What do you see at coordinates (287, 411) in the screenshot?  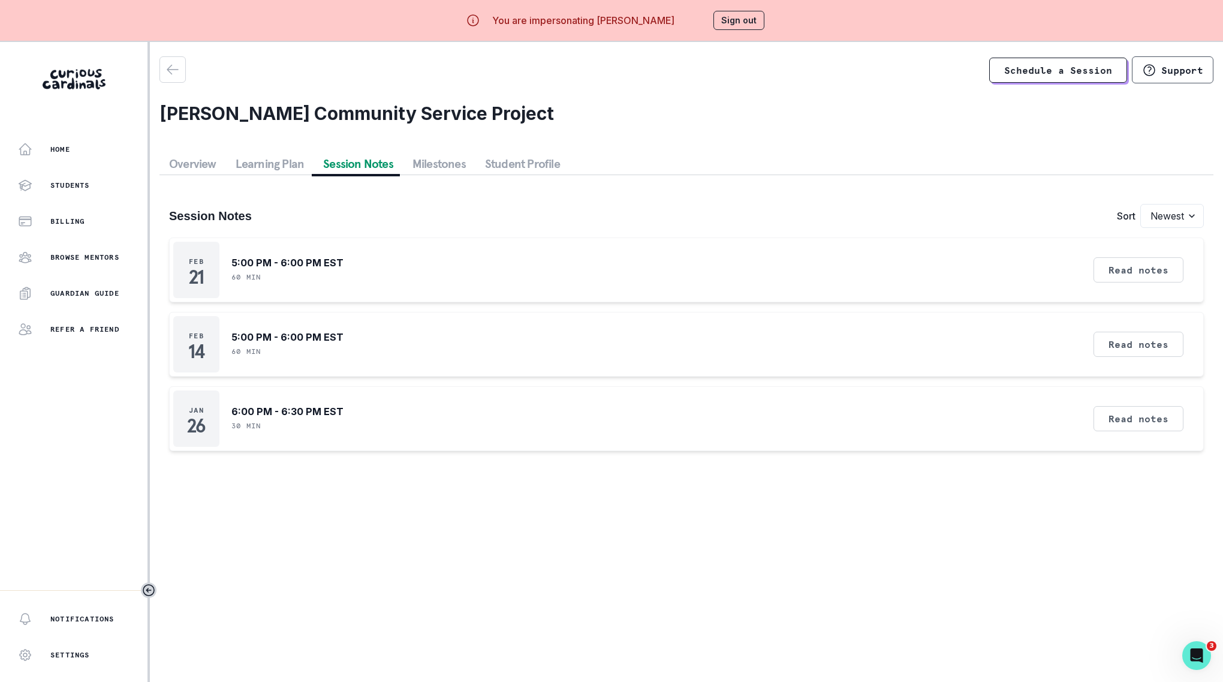 I see `p: 6:00 PM - 6:30 PM EST` at bounding box center [287, 411].